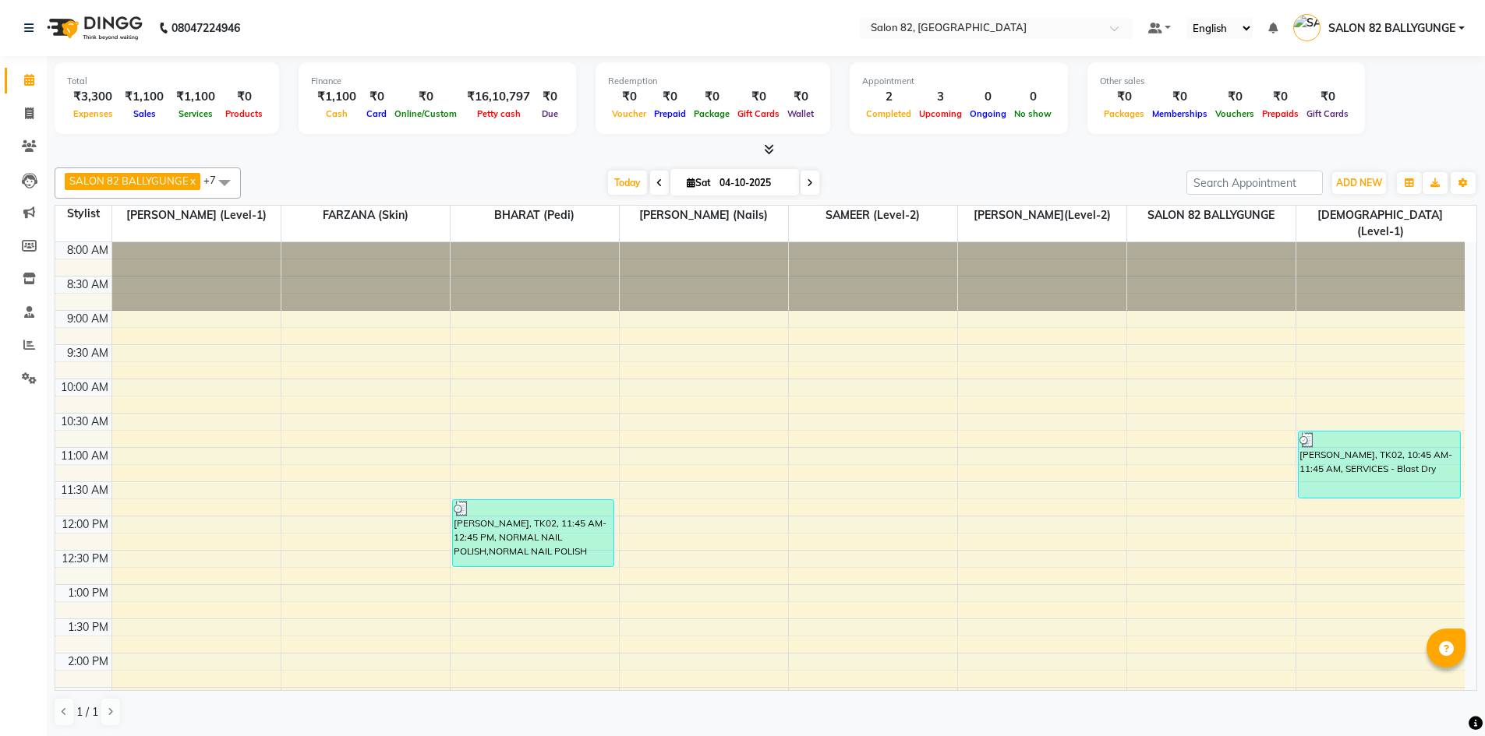 Image resolution: width=1485 pixels, height=736 pixels. What do you see at coordinates (959, 81) in the screenshot?
I see `div: Appointment` at bounding box center [959, 81].